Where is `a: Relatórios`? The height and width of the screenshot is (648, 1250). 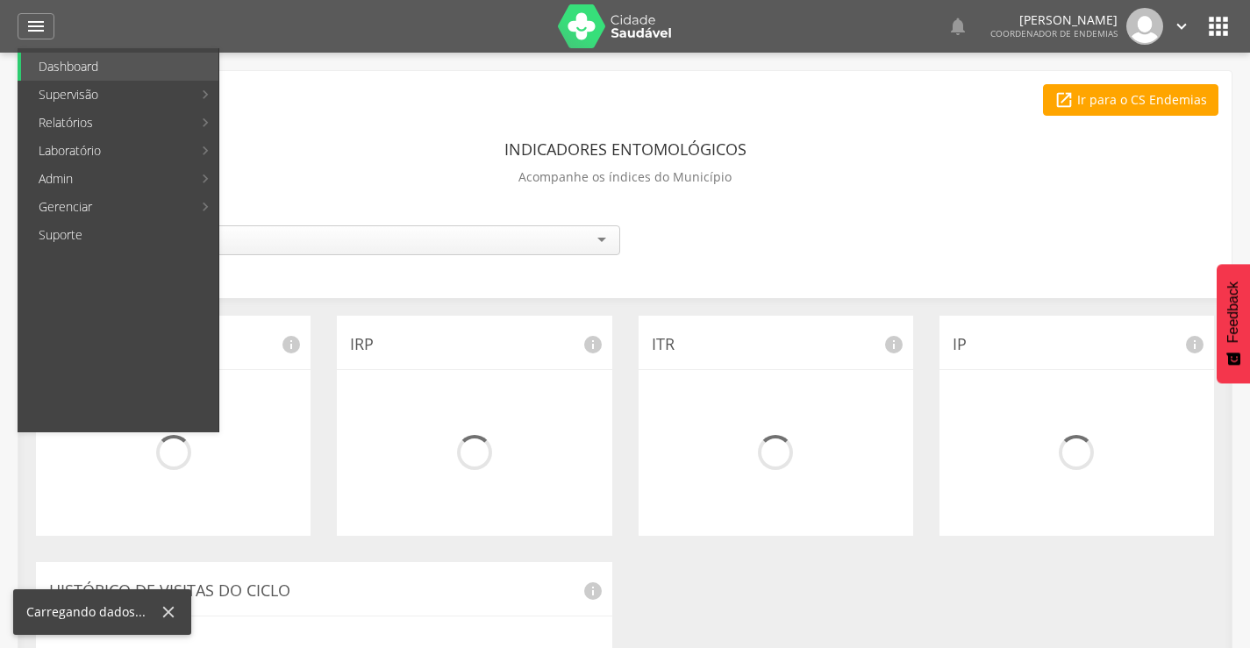 a: Relatórios is located at coordinates (106, 123).